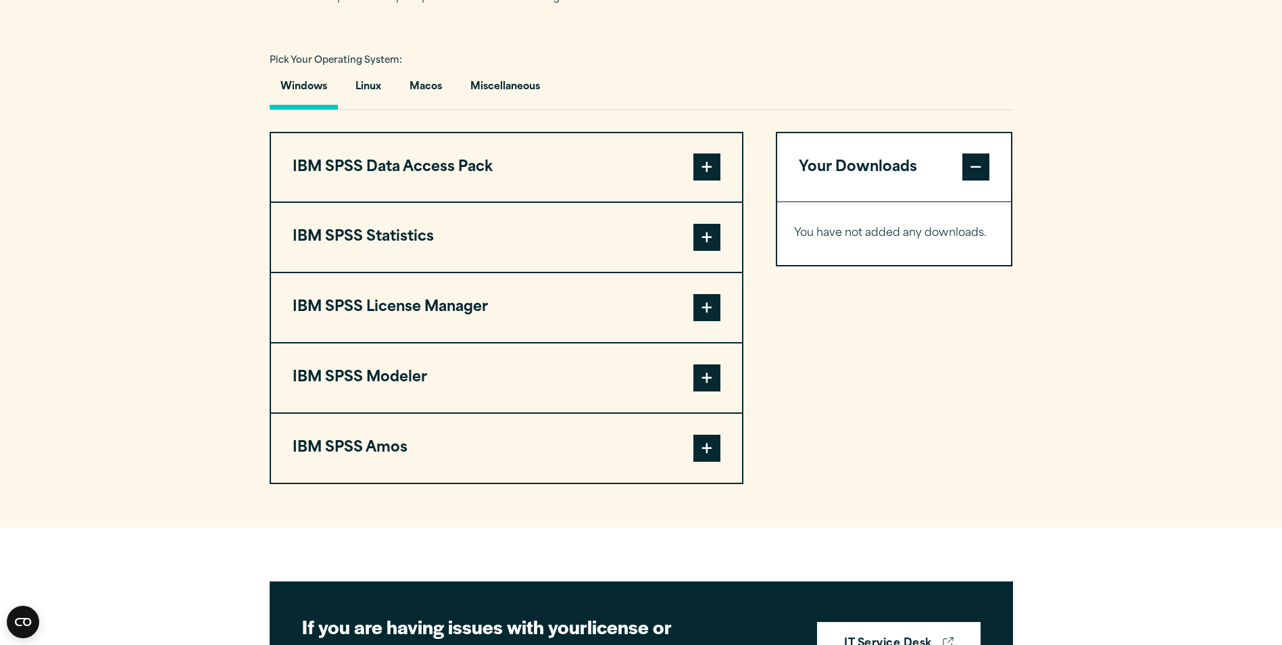  Describe the element at coordinates (505, 90) in the screenshot. I see `button: Miscellaneous` at that location.